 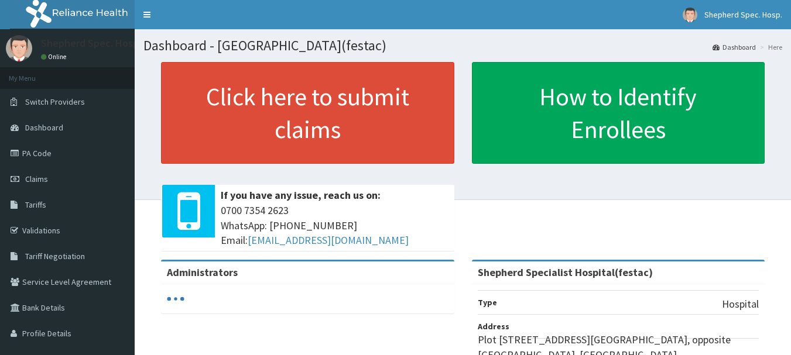 What do you see at coordinates (769, 47) in the screenshot?
I see `li: Here` at bounding box center [769, 47].